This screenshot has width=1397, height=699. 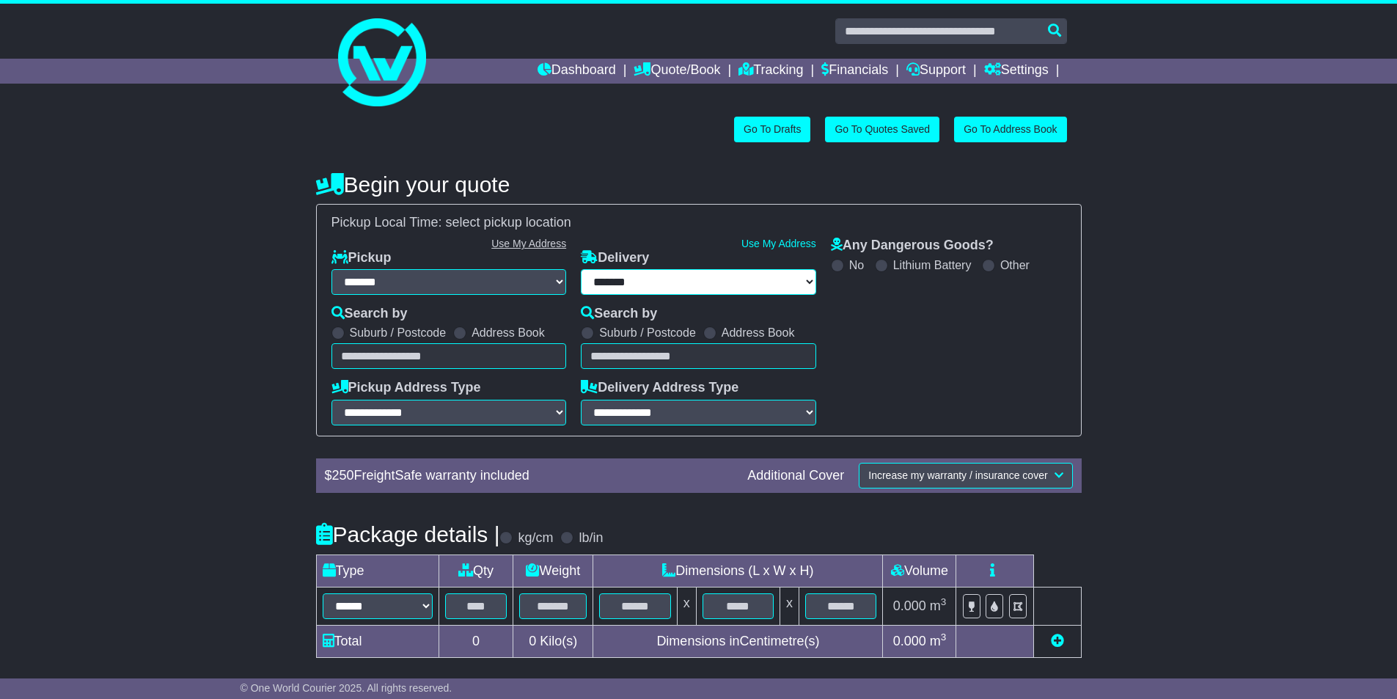 I want to click on label: Pickup, so click(x=362, y=258).